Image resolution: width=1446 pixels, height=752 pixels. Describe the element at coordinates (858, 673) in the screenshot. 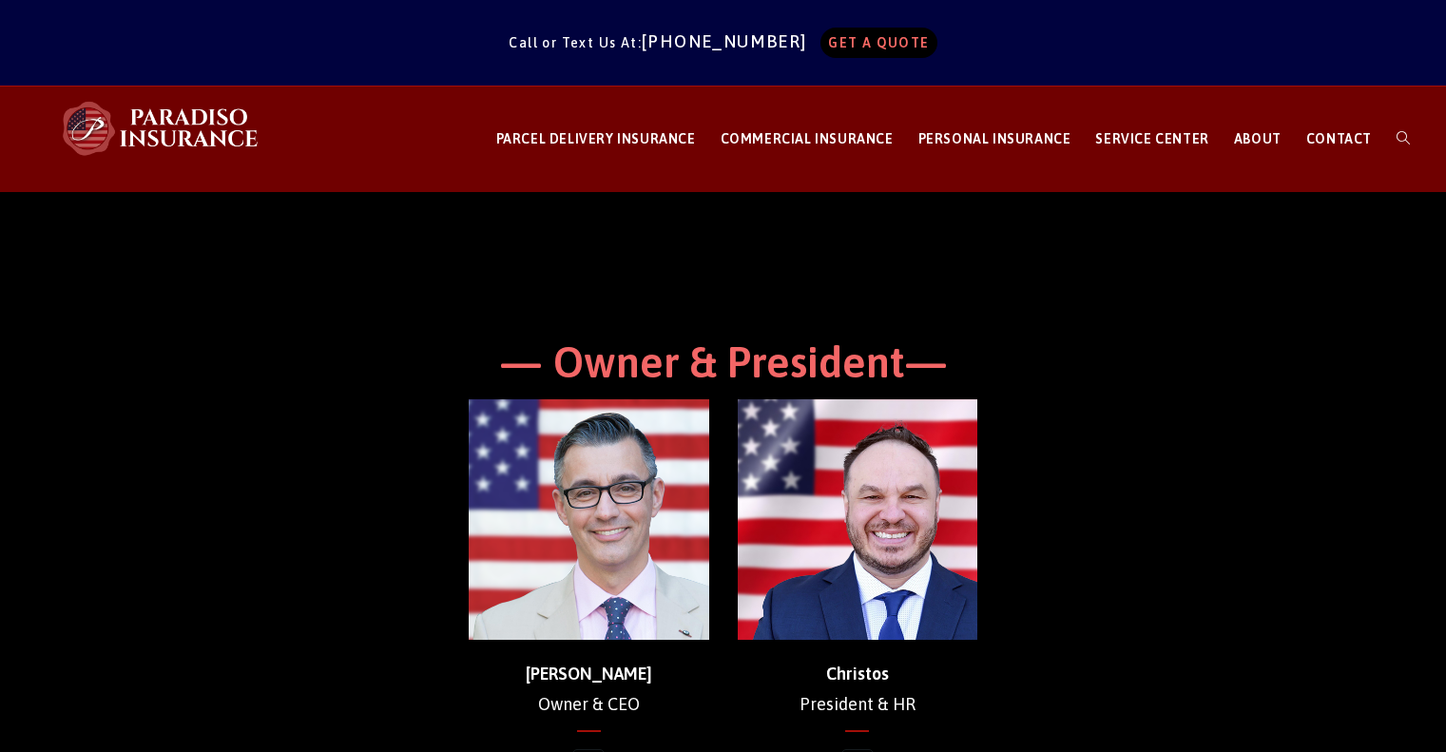

I see `strong: Christos` at that location.